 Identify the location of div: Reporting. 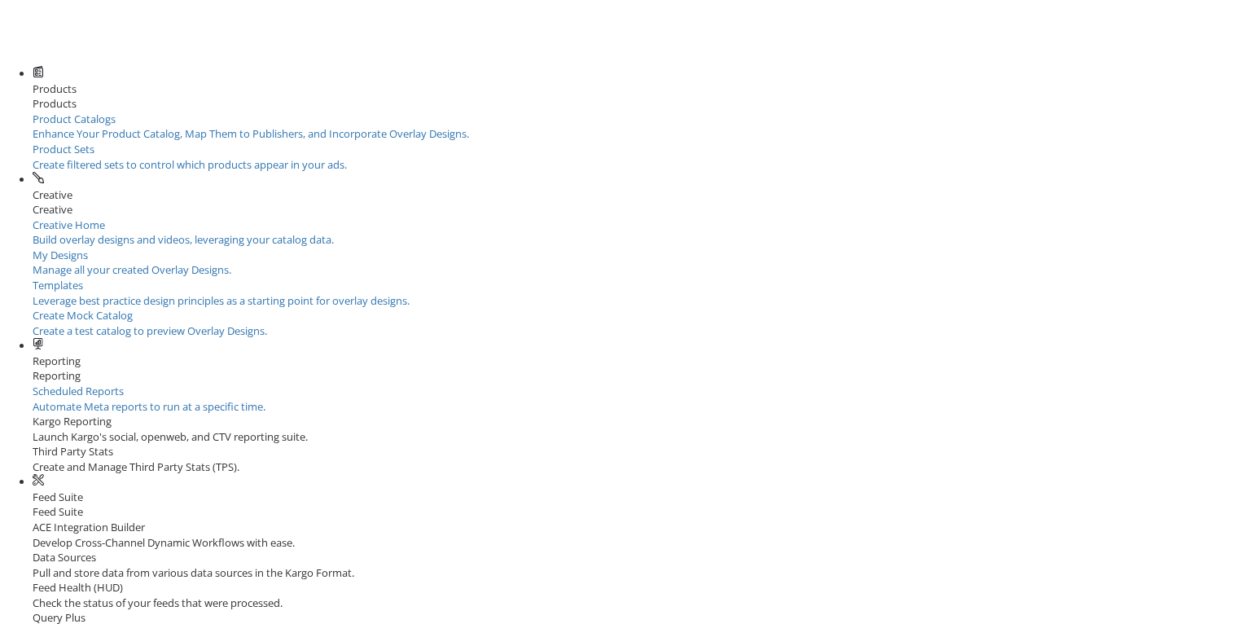
(637, 375).